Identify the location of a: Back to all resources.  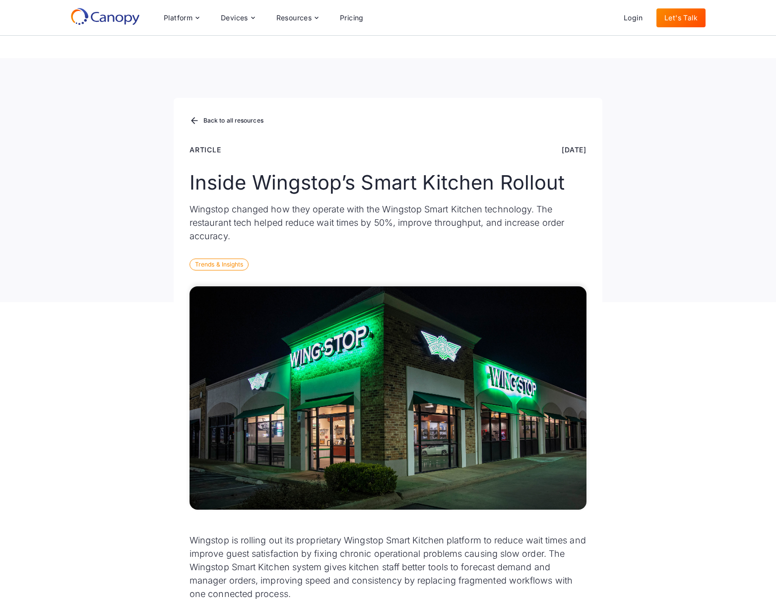
(226, 121).